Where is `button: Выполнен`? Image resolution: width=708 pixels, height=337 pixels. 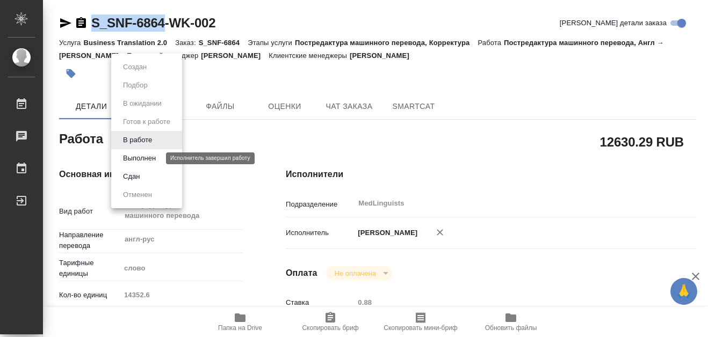
button: Выполнен is located at coordinates (139, 158).